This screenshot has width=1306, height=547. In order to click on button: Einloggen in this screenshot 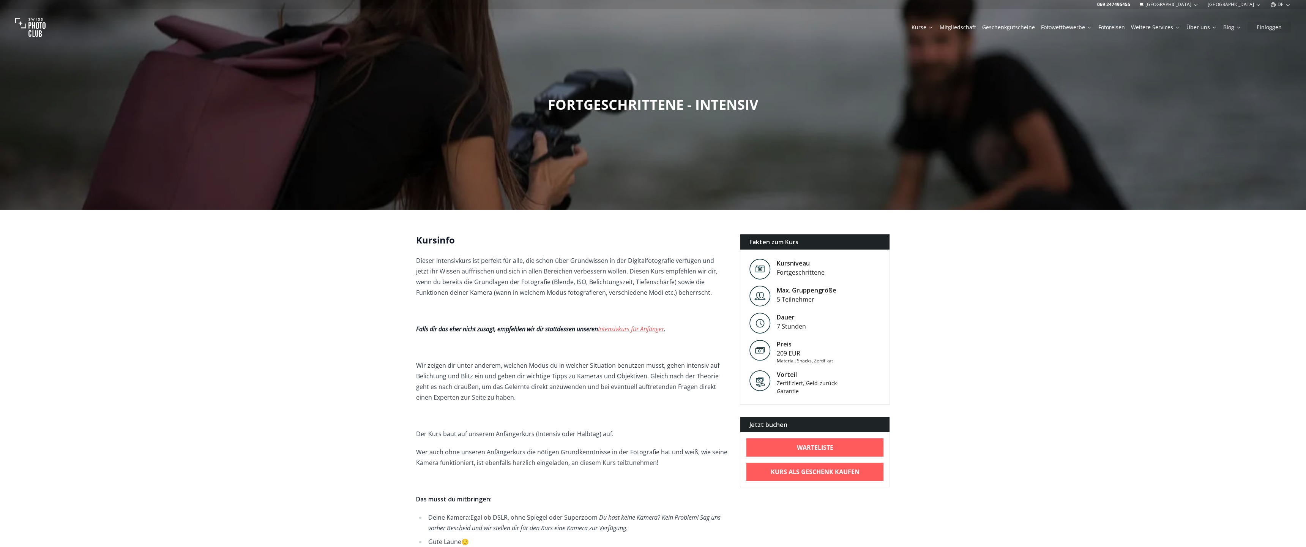, I will do `click(1269, 27)`.